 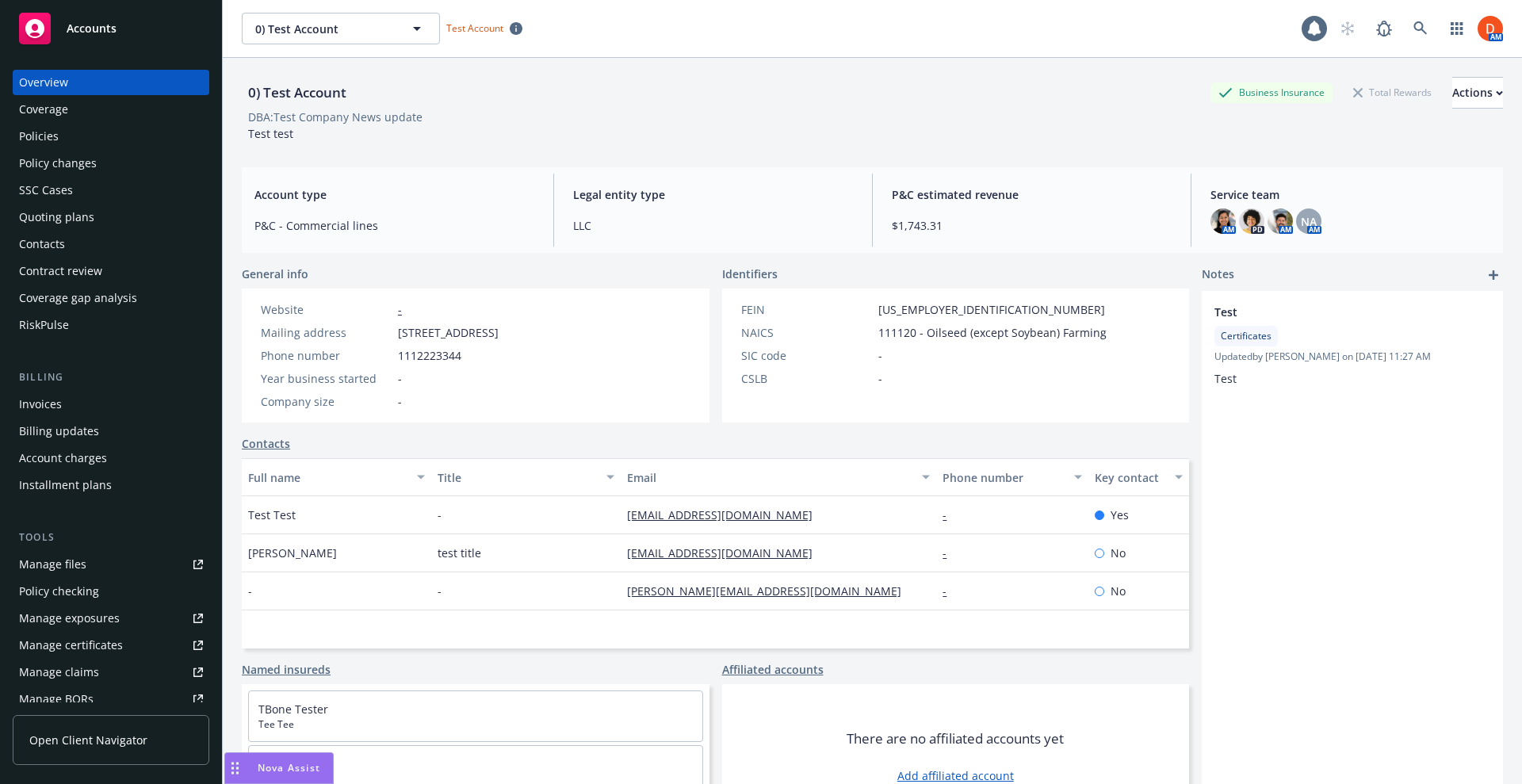 What do you see at coordinates (111, 672) in the screenshot?
I see `a: Manage claims` at bounding box center [111, 672].